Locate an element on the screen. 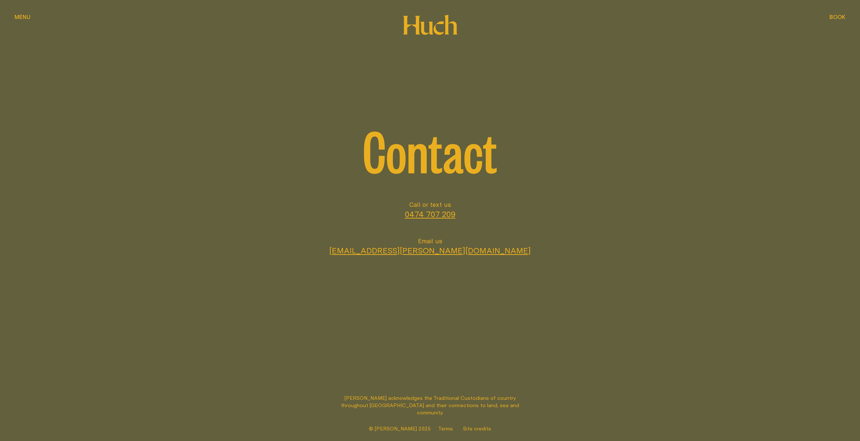 Image resolution: width=860 pixels, height=441 pixels. span: Book is located at coordinates (838, 17).